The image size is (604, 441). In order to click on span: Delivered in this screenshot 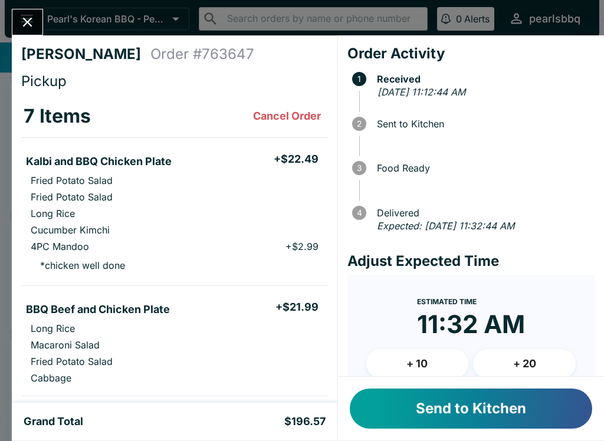, I will do `click(483, 213)`.